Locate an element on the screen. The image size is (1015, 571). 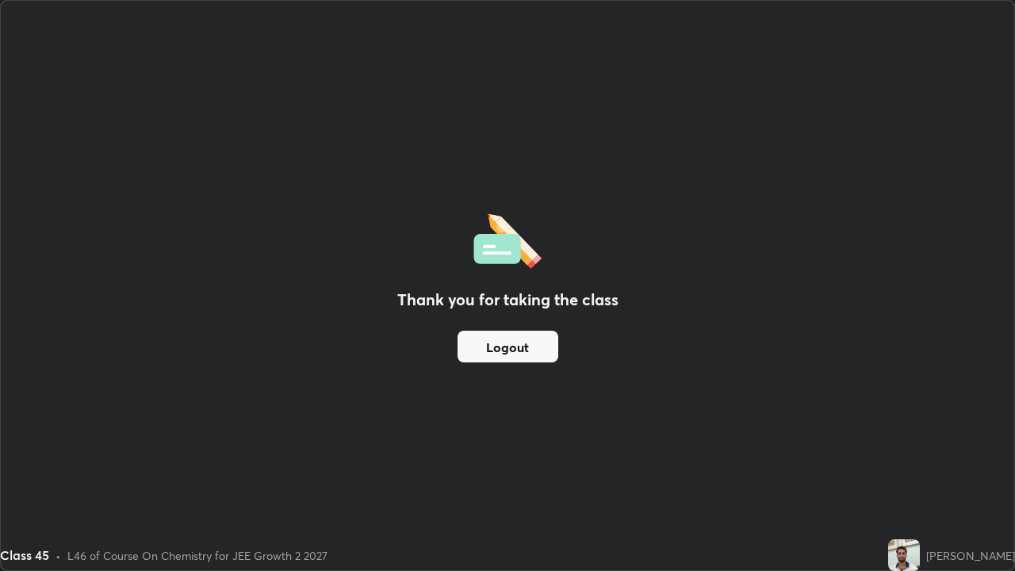
img: offlineFeedback.1438e8b3.svg is located at coordinates (507, 239).